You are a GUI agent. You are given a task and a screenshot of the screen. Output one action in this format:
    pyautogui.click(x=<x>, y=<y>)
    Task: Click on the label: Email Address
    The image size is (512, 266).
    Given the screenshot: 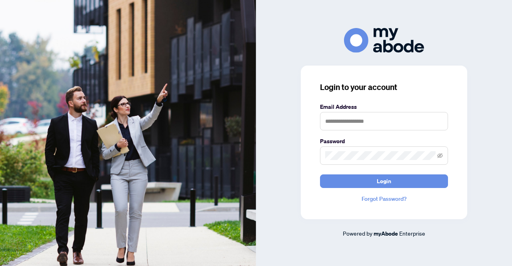 What is the action you would take?
    pyautogui.click(x=384, y=107)
    